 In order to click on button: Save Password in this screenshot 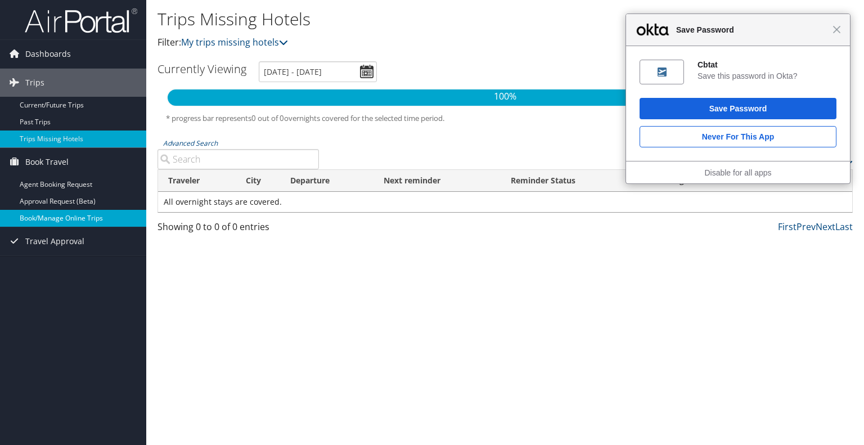, I will do `click(738, 109)`.